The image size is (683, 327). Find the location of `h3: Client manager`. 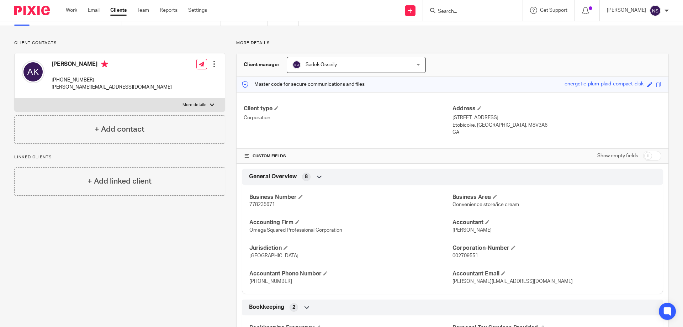

h3: Client manager is located at coordinates (261, 65).